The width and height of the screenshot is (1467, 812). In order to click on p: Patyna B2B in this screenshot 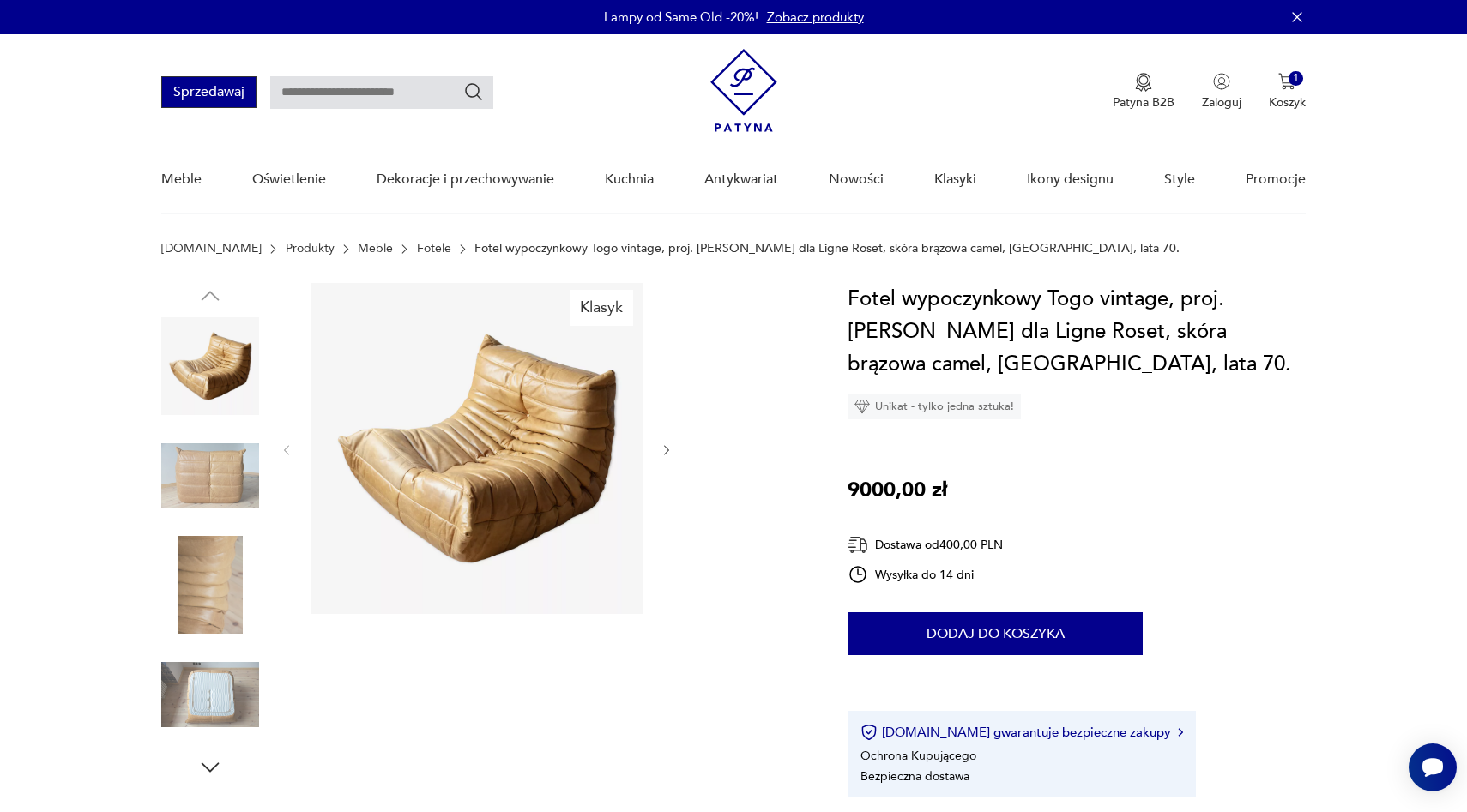, I will do `click(1143, 102)`.